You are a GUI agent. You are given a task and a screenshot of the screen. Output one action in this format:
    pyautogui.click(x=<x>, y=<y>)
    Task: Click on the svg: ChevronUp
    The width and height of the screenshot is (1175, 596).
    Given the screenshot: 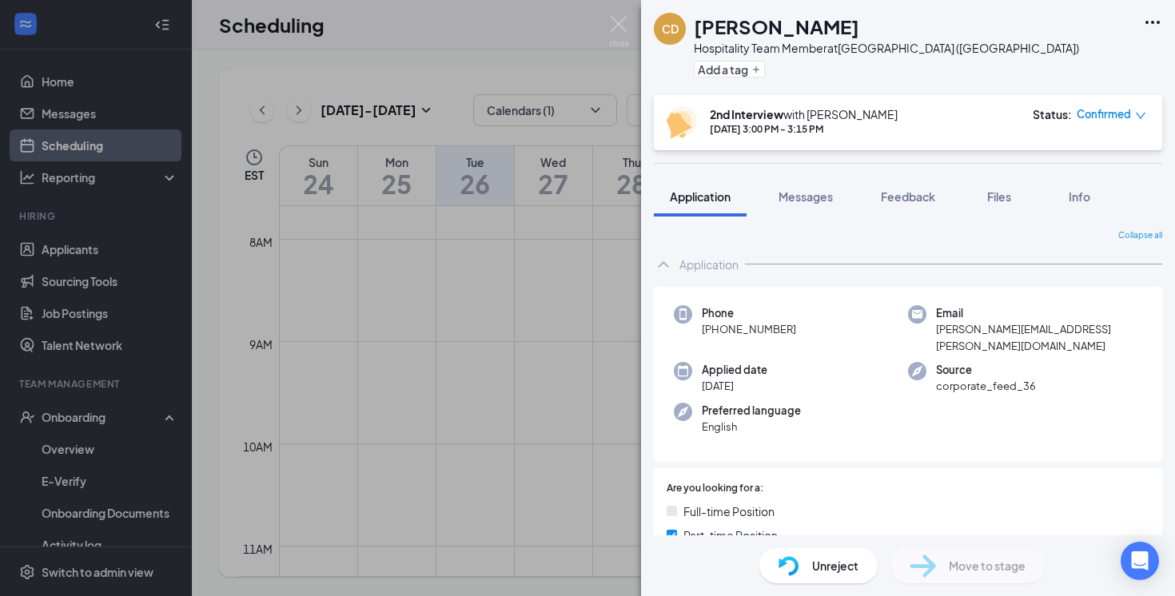 What is the action you would take?
    pyautogui.click(x=663, y=265)
    